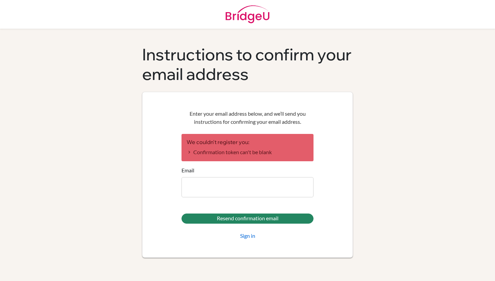 Image resolution: width=495 pixels, height=281 pixels. I want to click on label: Email, so click(188, 170).